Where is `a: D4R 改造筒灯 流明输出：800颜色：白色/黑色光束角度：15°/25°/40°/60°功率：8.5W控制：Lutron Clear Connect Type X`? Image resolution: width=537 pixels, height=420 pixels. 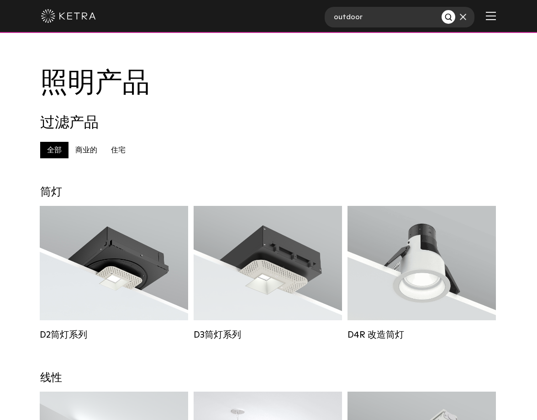
a: D4R 改造筒灯 流明输出：800颜色：白色/黑色光束角度：15°/25°/40°/60°功率：8.5W控制：Lutron Clear Connect Type X is located at coordinates (422, 272).